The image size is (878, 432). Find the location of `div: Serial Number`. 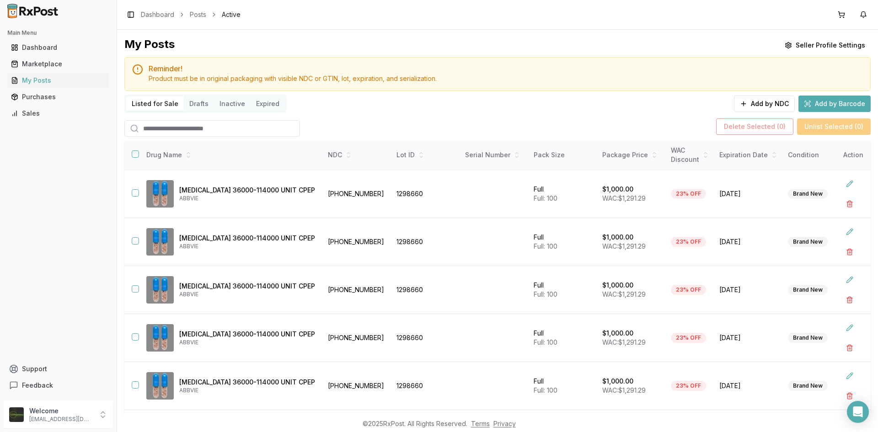

div: Serial Number is located at coordinates (494, 155).